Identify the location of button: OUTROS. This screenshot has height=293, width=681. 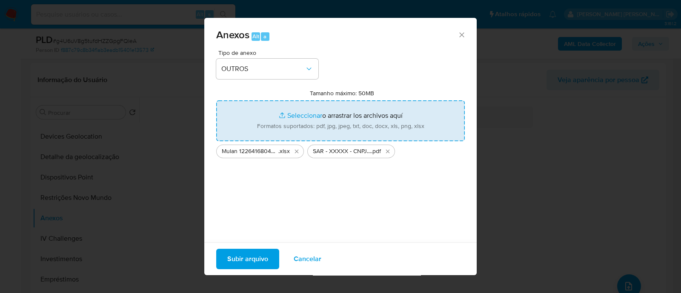
(267, 69).